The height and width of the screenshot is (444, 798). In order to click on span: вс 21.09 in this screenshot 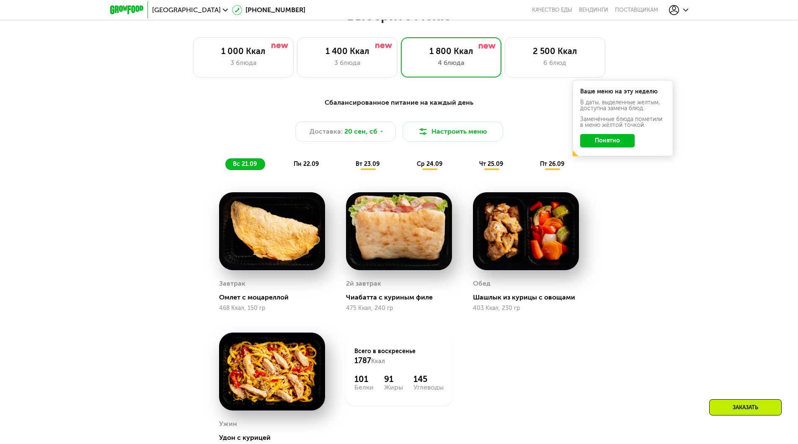, I will do `click(245, 164)`.